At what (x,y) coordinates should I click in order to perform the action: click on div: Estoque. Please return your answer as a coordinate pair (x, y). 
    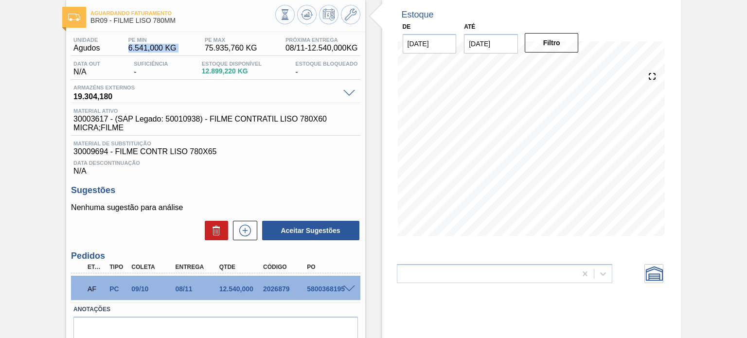
    Looking at the image, I should click on (418, 15).